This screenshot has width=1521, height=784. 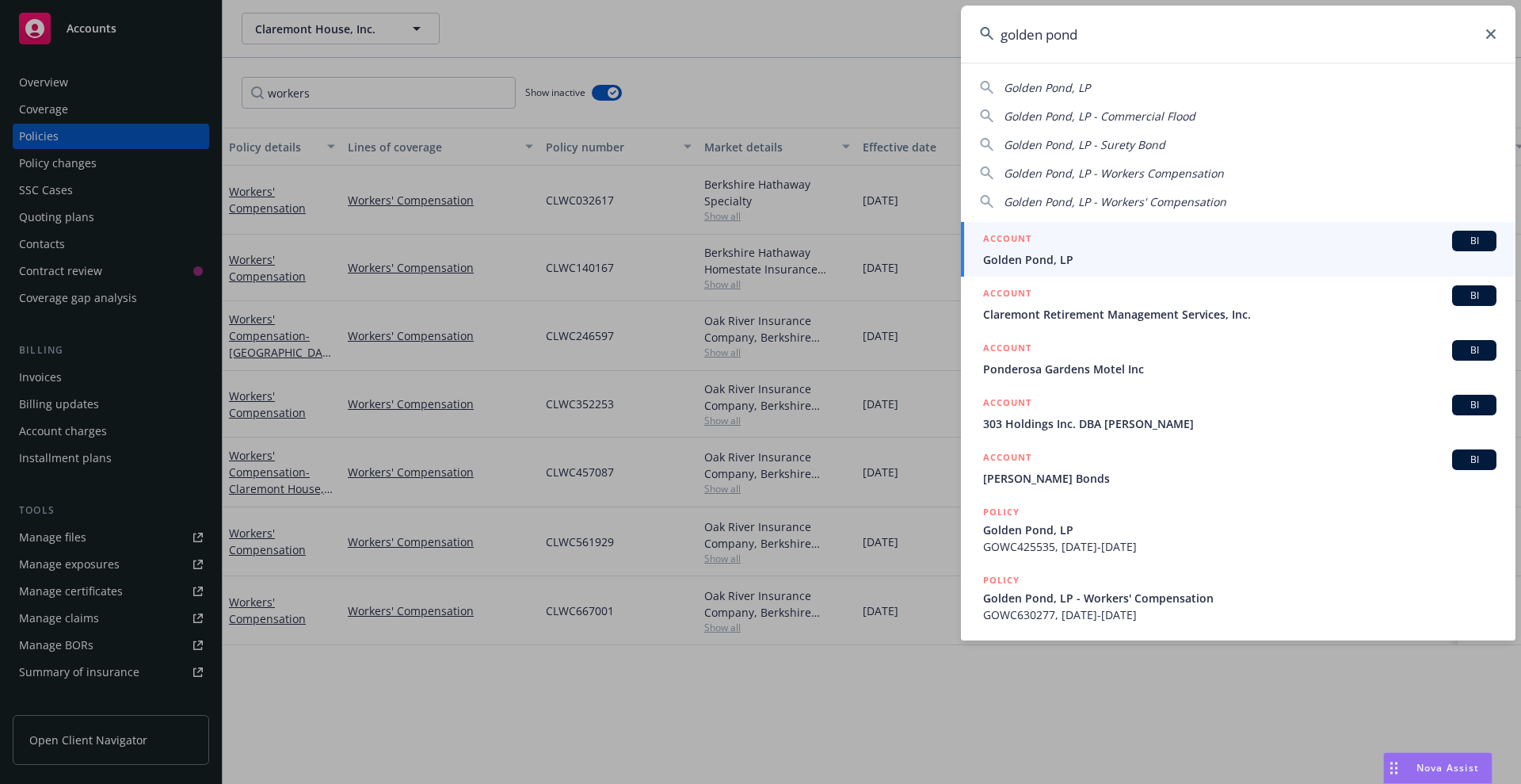 I want to click on span: Golden Pond, LP - Surety Bond, so click(x=1085, y=144).